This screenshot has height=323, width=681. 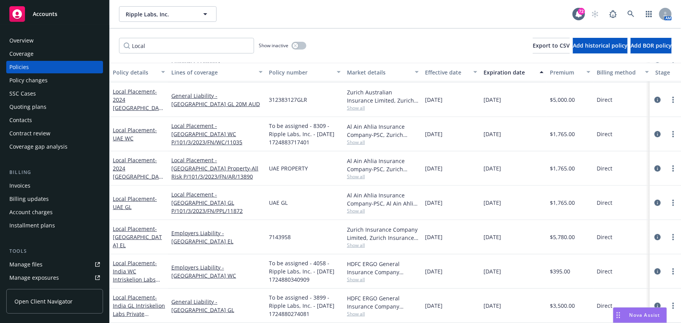 What do you see at coordinates (451, 72) in the screenshot?
I see `button: Effective date` at bounding box center [451, 72].